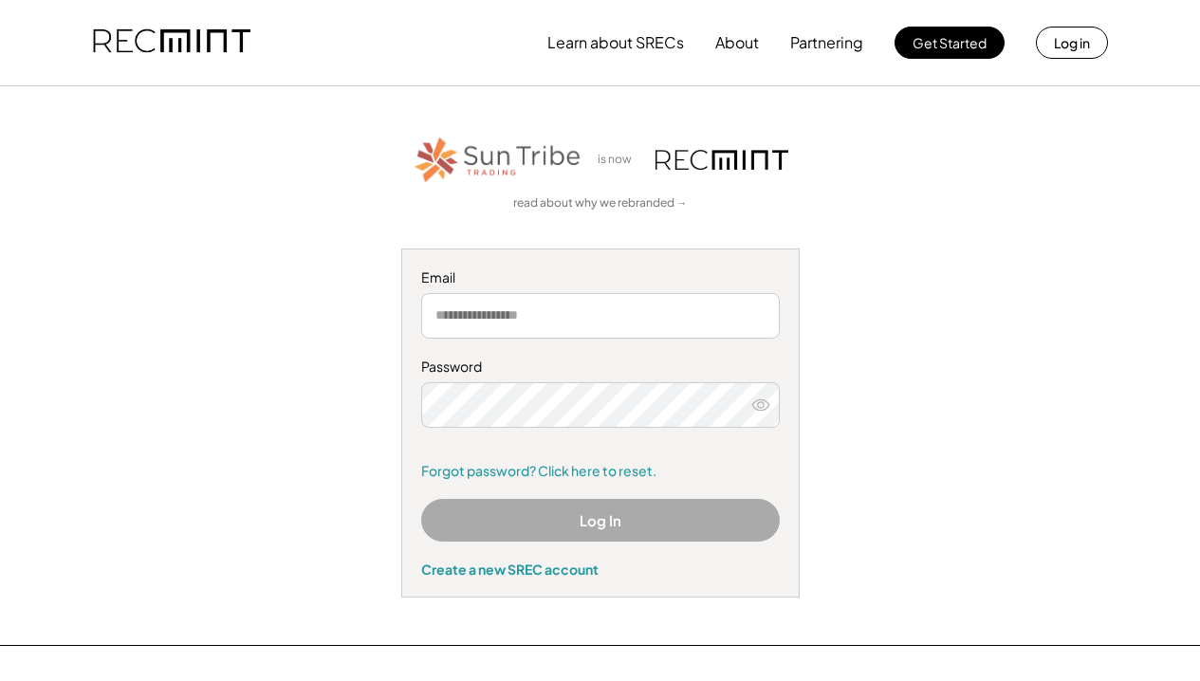  I want to click on button: Log in, so click(1072, 43).